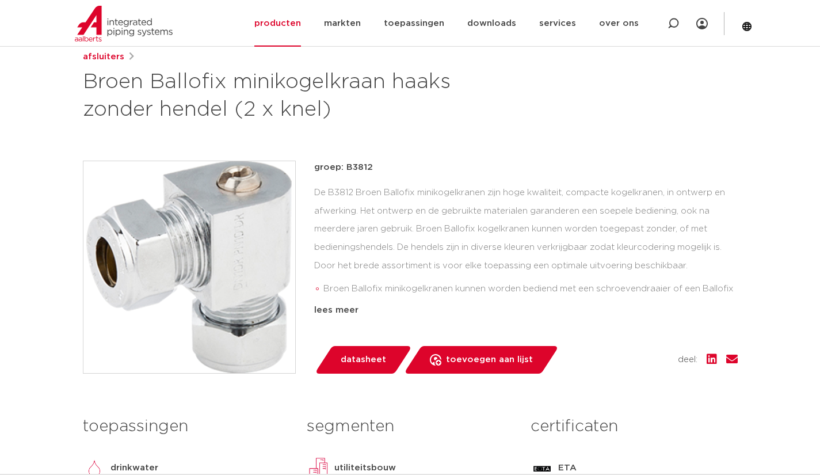  I want to click on img: Product Image for Broen Ballofix minikogelkraan haaks zonder hendel (2 x knel), so click(189, 267).